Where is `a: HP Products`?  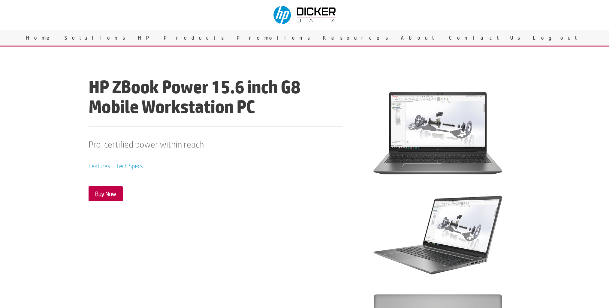
a: HP Products is located at coordinates (183, 38).